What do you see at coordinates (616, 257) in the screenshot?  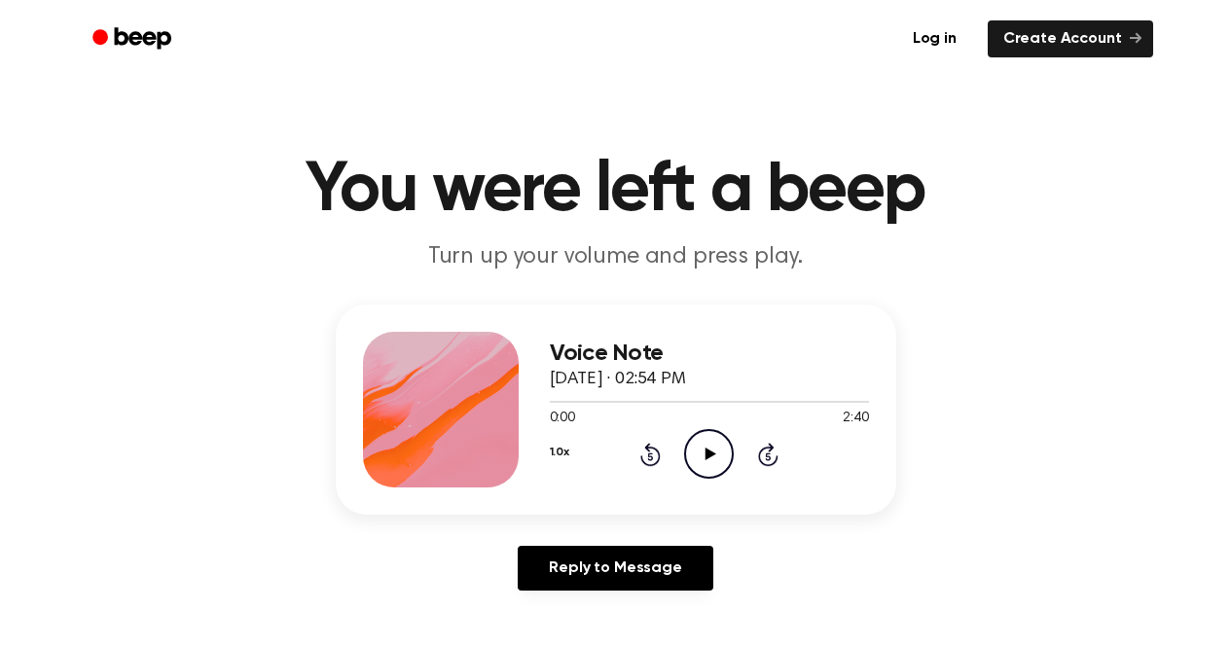 I see `p: Turn up your volume and press play.` at bounding box center [616, 257].